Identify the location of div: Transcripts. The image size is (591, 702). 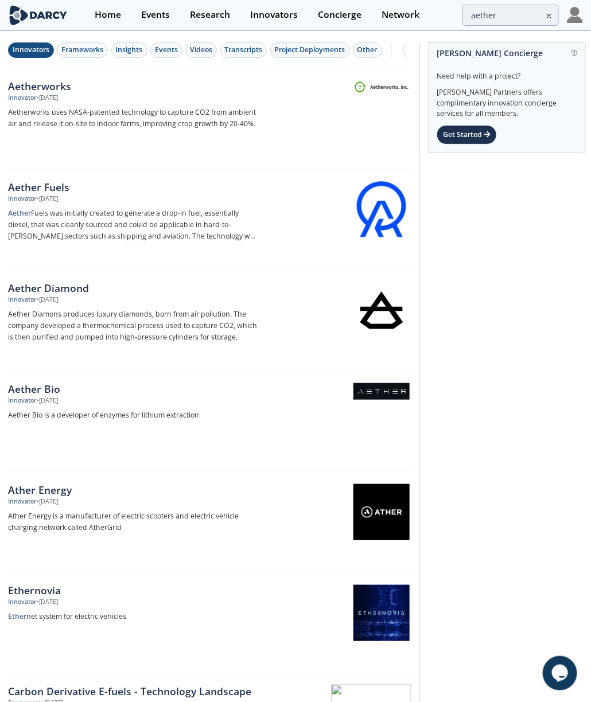
(243, 50).